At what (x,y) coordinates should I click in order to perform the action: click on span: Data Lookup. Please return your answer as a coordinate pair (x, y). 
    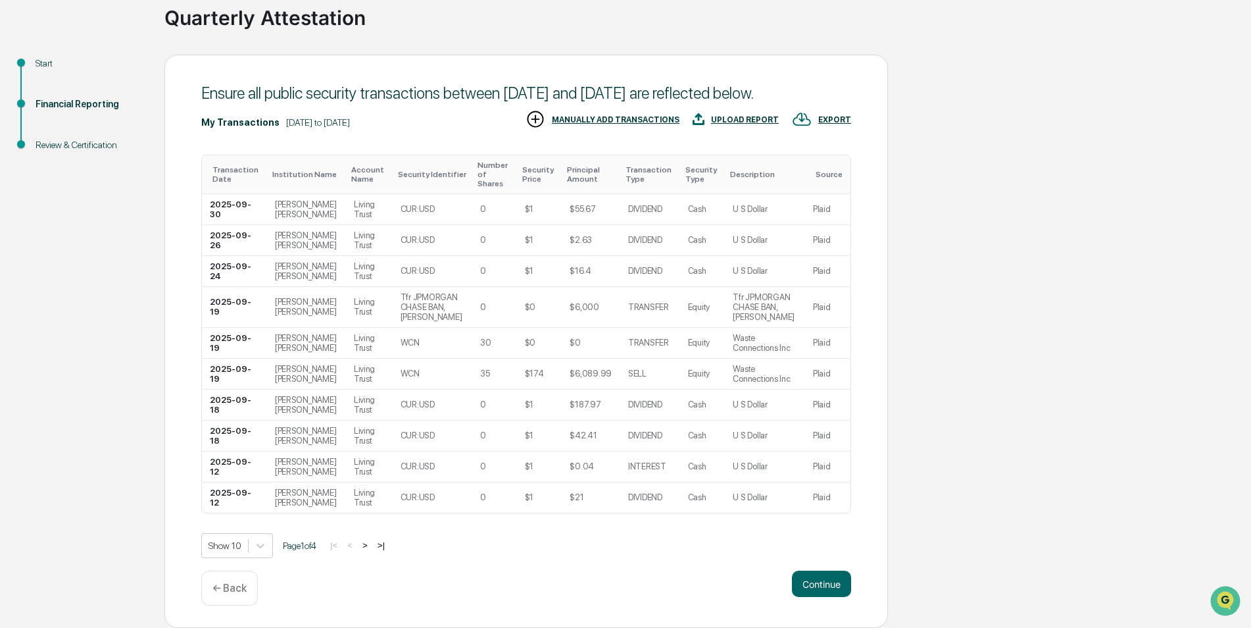
    Looking at the image, I should click on (55, 197).